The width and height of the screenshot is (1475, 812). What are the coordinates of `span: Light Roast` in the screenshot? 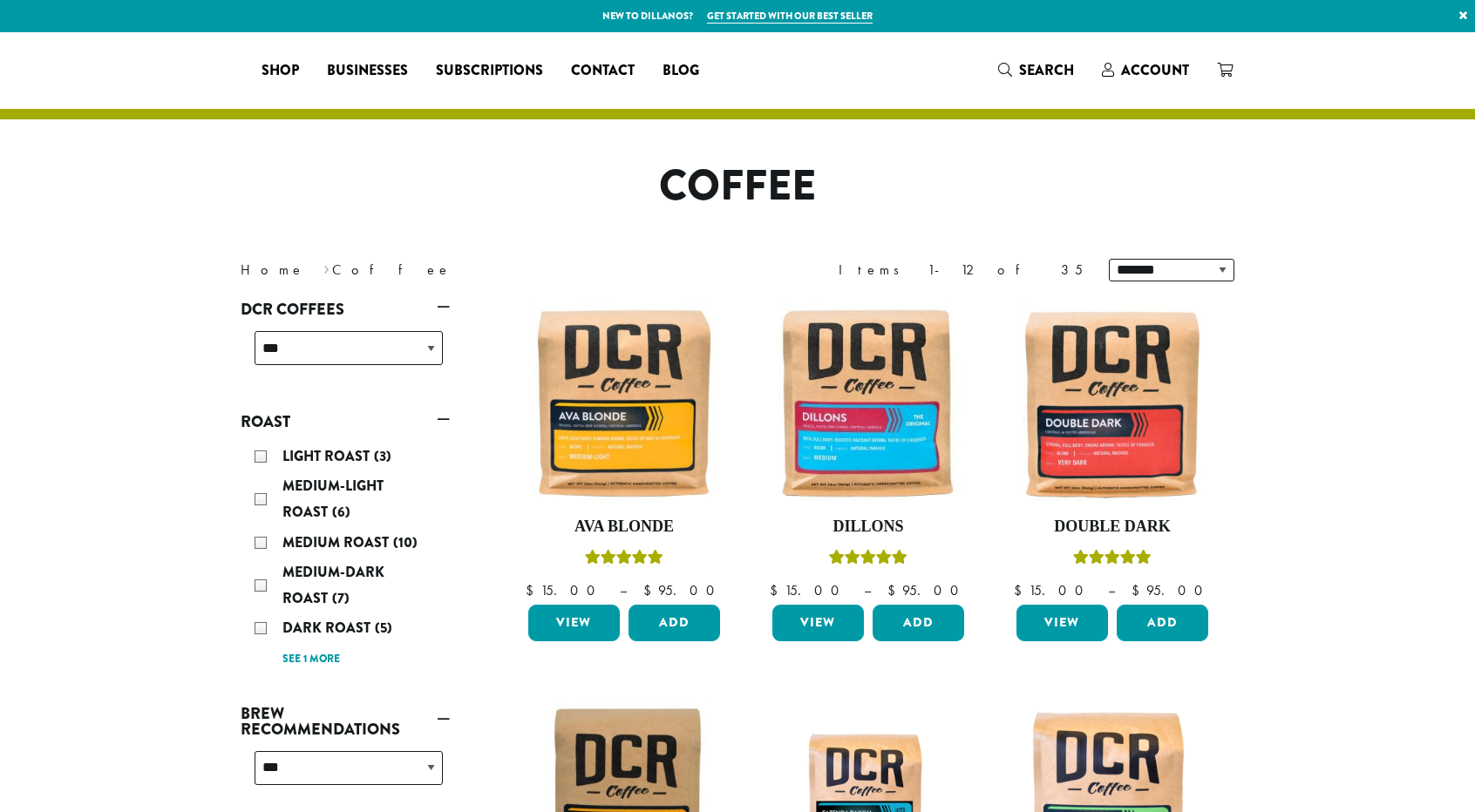 It's located at (328, 456).